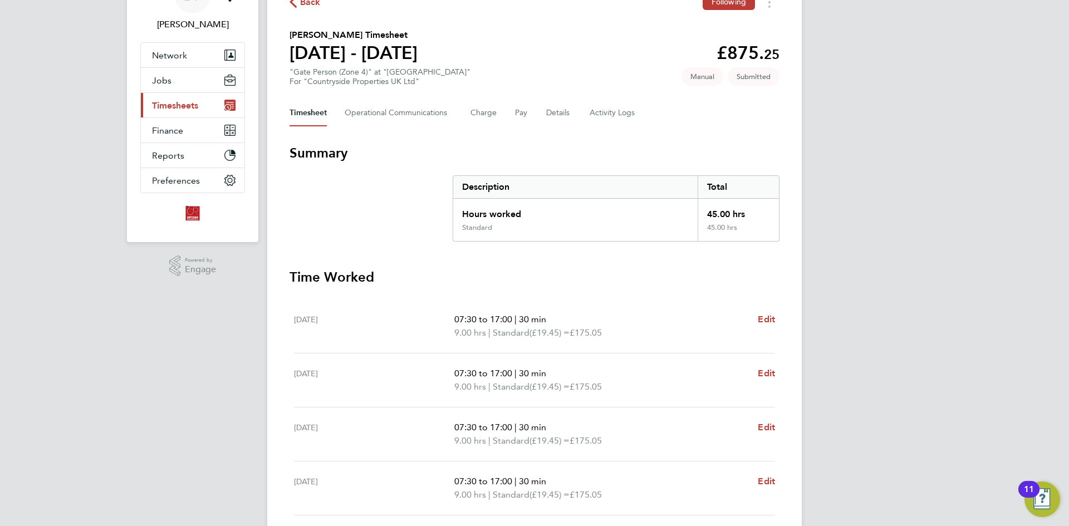  What do you see at coordinates (616, 208) in the screenshot?
I see `div: Summary` at bounding box center [616, 208].